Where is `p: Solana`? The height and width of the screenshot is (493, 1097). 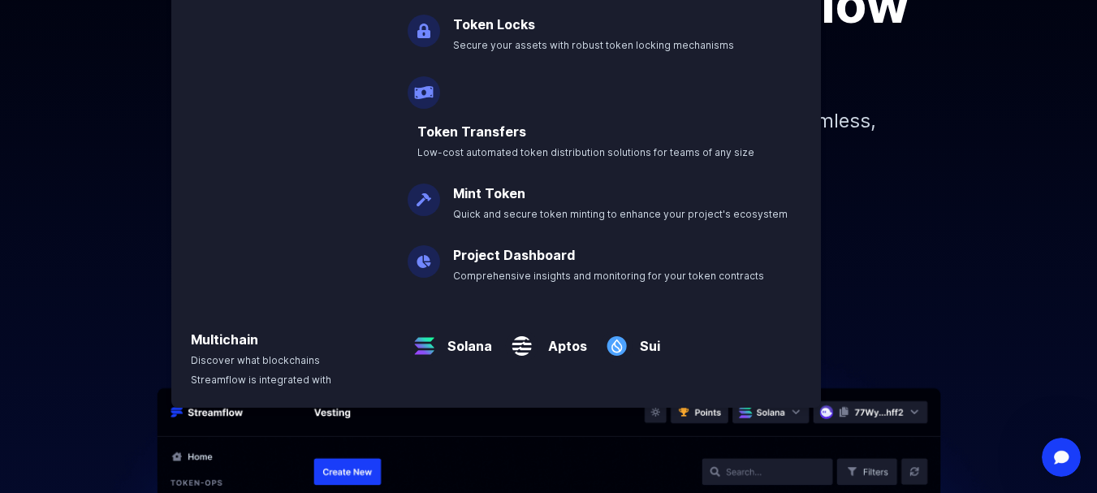
p: Solana is located at coordinates (466, 339).